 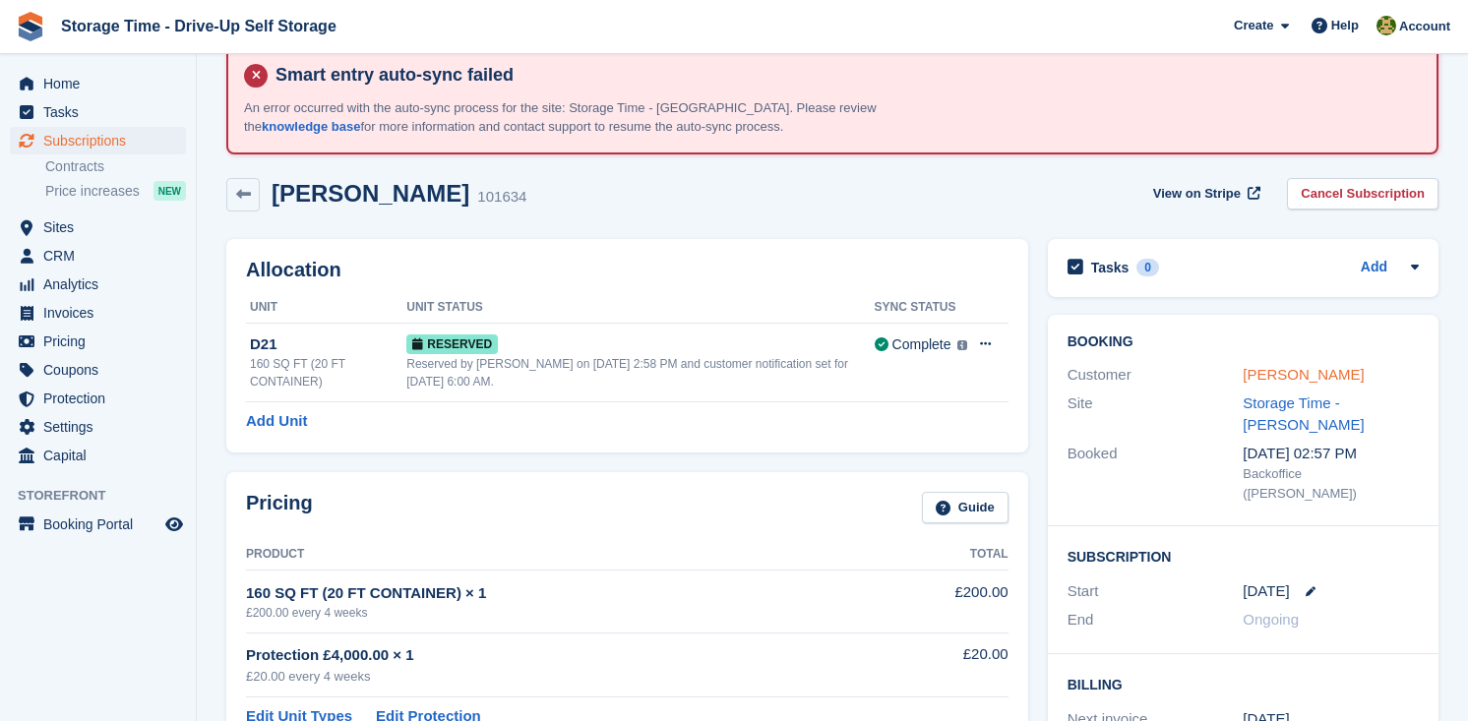 What do you see at coordinates (102, 313) in the screenshot?
I see `span: Invoices` at bounding box center [102, 313].